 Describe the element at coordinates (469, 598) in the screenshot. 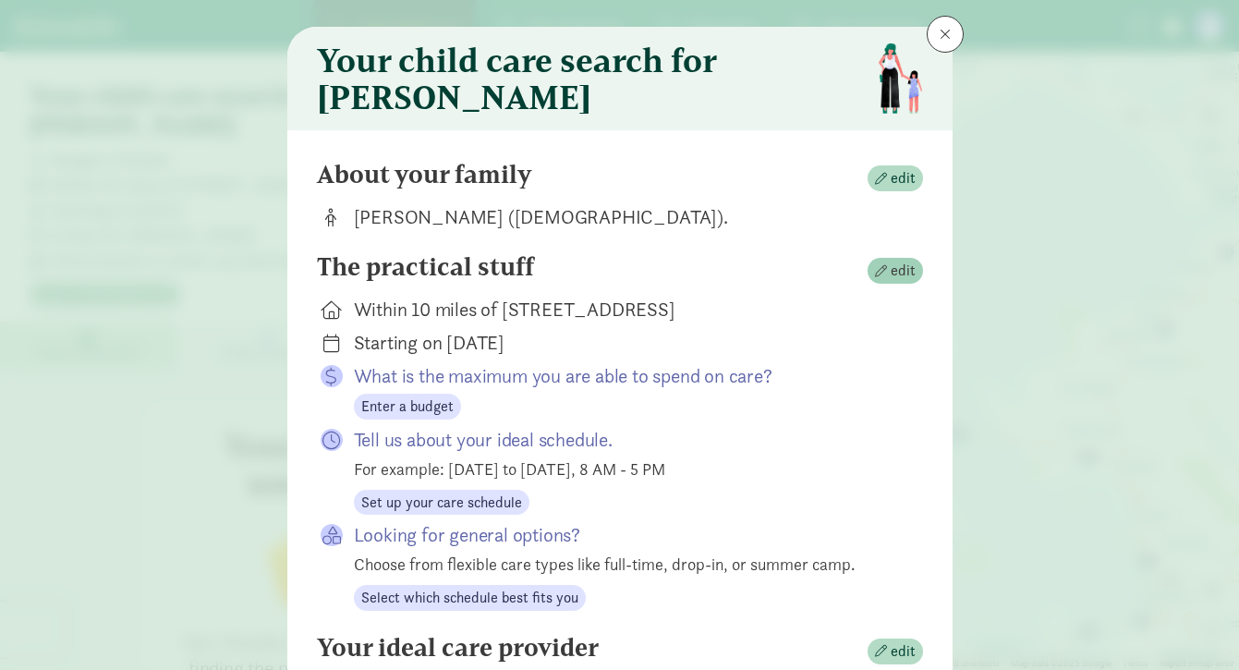

I see `button: Select which schedule best fits you` at that location.